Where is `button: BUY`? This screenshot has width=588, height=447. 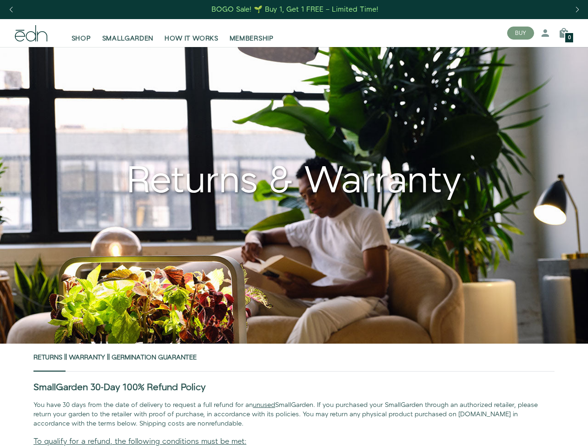 button: BUY is located at coordinates (521, 33).